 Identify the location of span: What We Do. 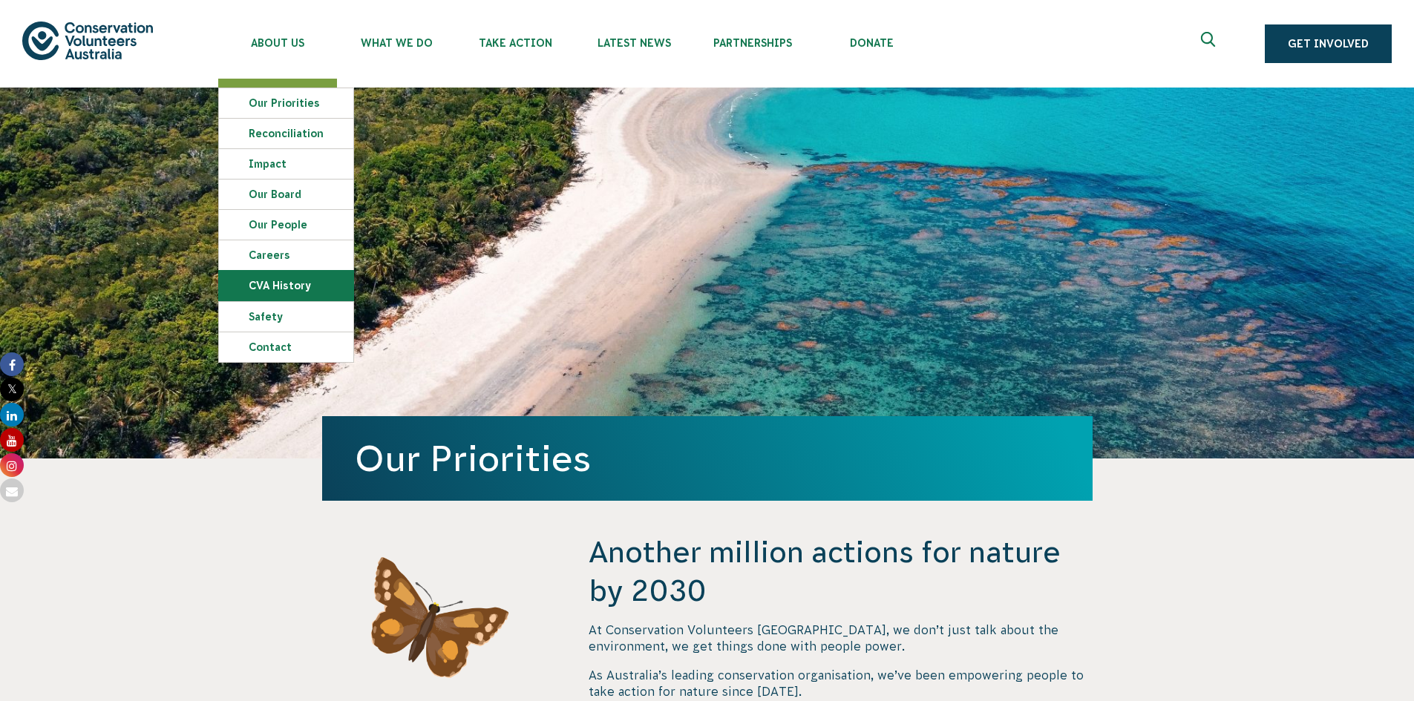
(396, 43).